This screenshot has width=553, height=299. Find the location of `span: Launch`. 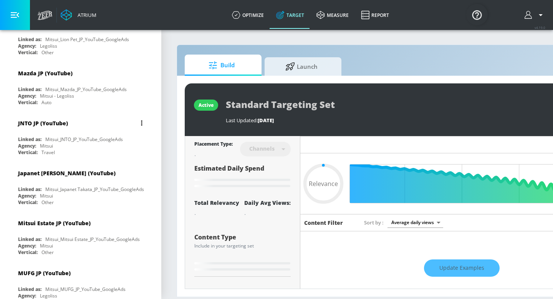

span: Launch is located at coordinates (302, 66).